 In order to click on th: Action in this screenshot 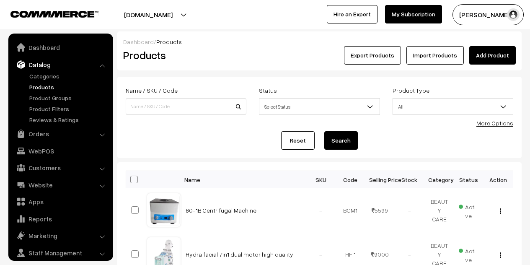, I will do `click(498, 179)`.